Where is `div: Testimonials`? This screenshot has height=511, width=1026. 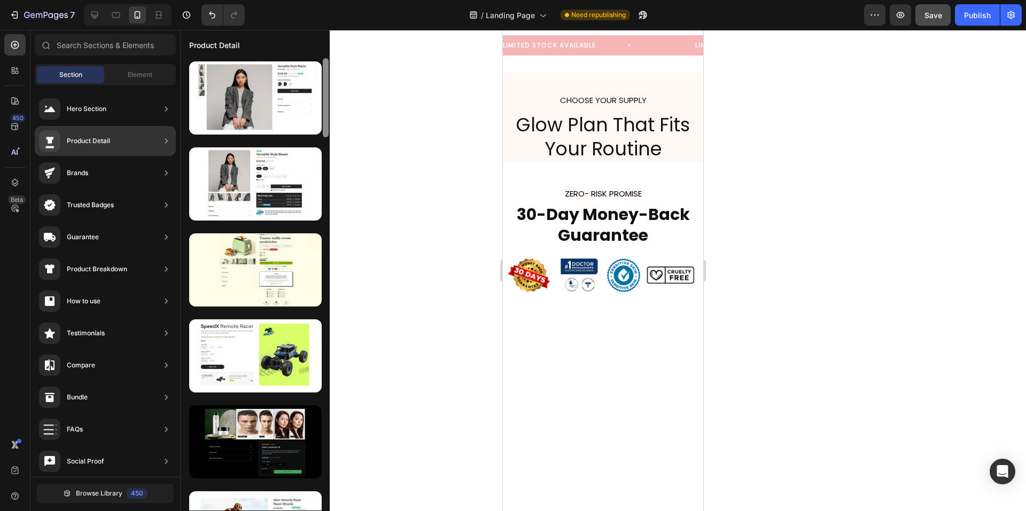 div: Testimonials is located at coordinates (85, 333).